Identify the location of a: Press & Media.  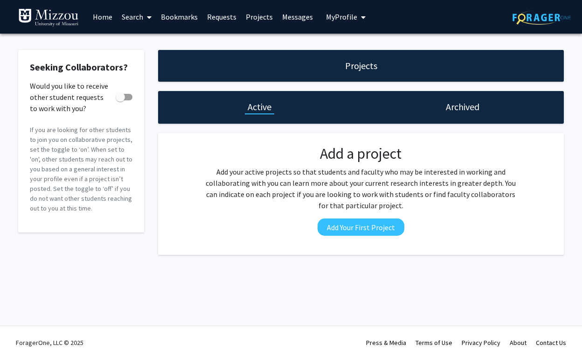
(386, 342).